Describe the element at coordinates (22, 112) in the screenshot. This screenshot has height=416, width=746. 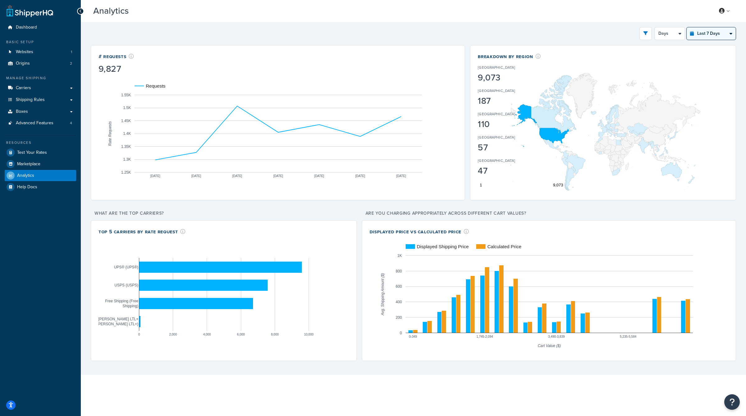
I see `span: Boxes` at that location.